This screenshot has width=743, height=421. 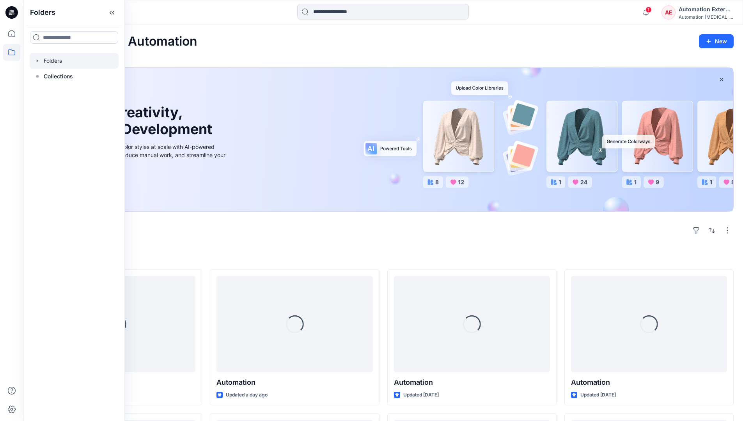 What do you see at coordinates (58, 76) in the screenshot?
I see `p: Collections` at bounding box center [58, 76].